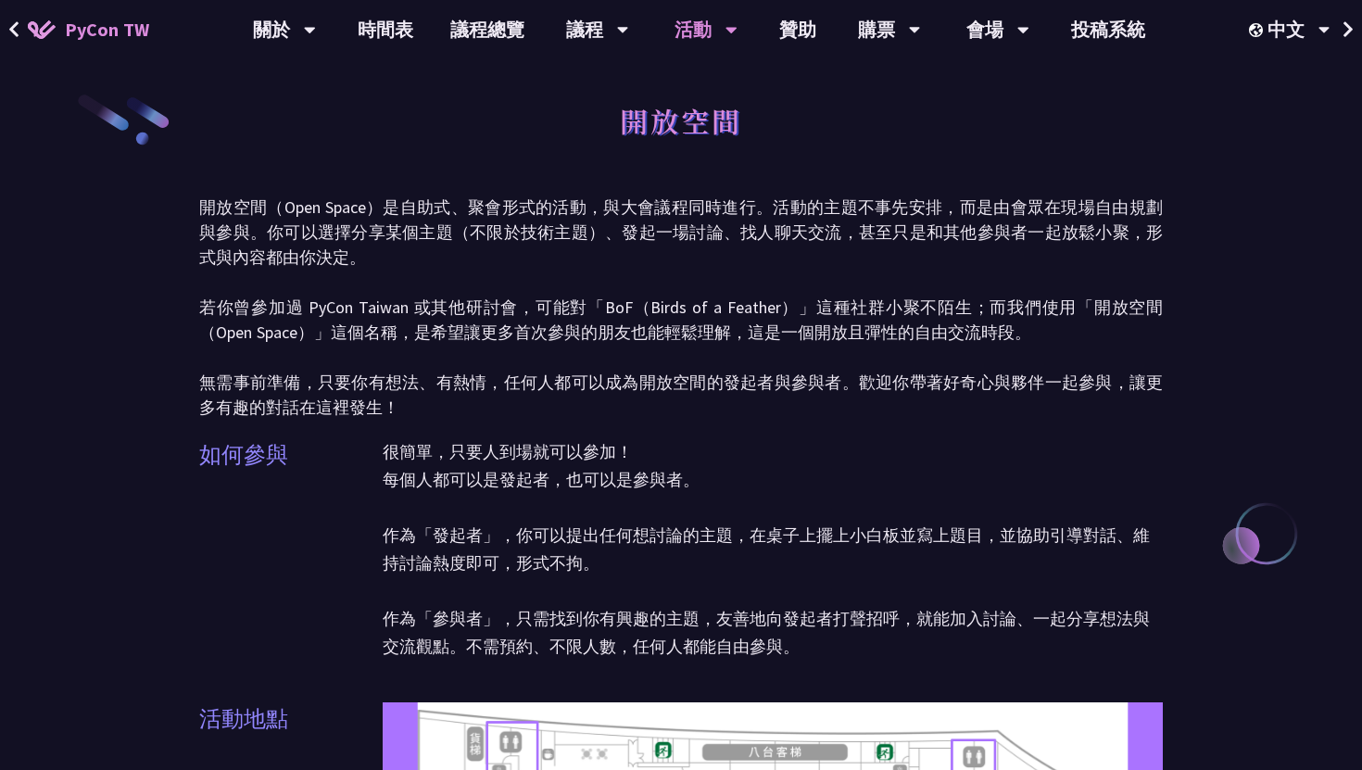 Image resolution: width=1362 pixels, height=770 pixels. What do you see at coordinates (107, 30) in the screenshot?
I see `span: PyCon TW` at bounding box center [107, 30].